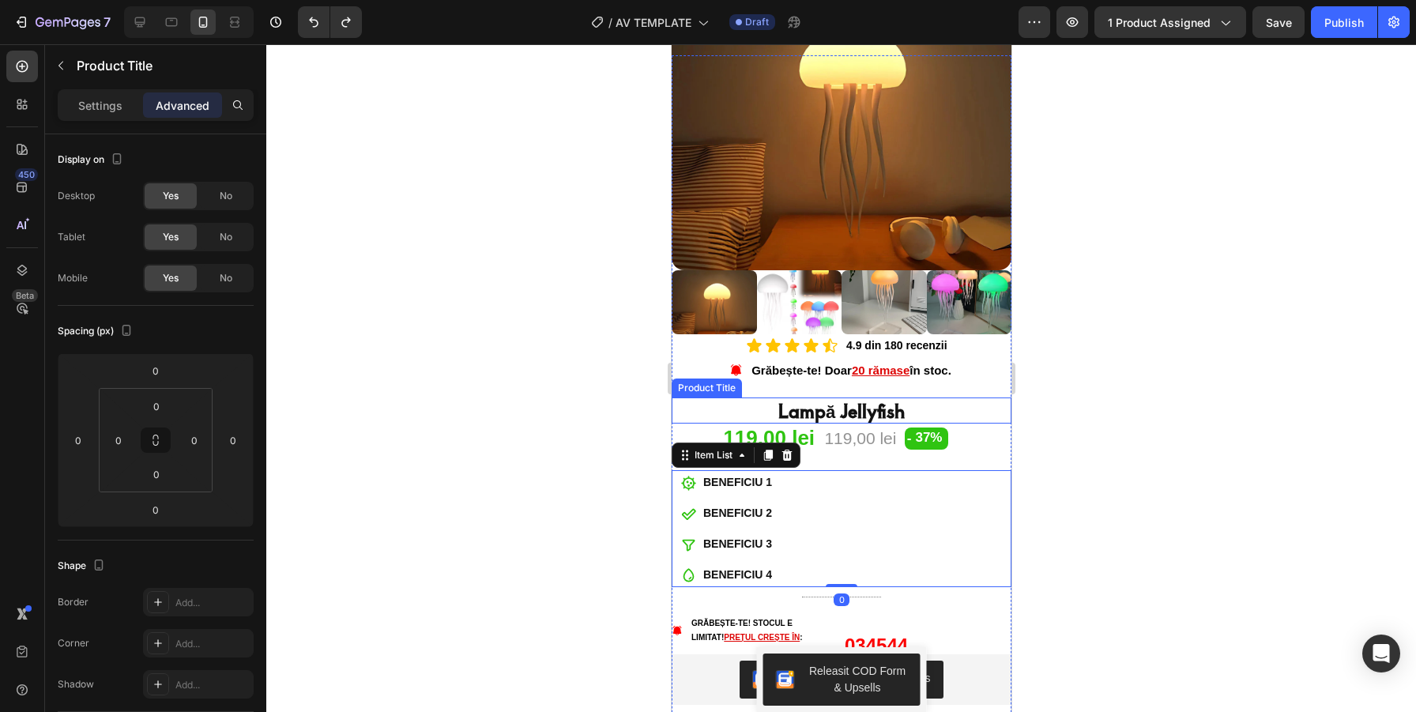  What do you see at coordinates (1170, 22) in the screenshot?
I see `button: 1 product assigned` at bounding box center [1170, 22].